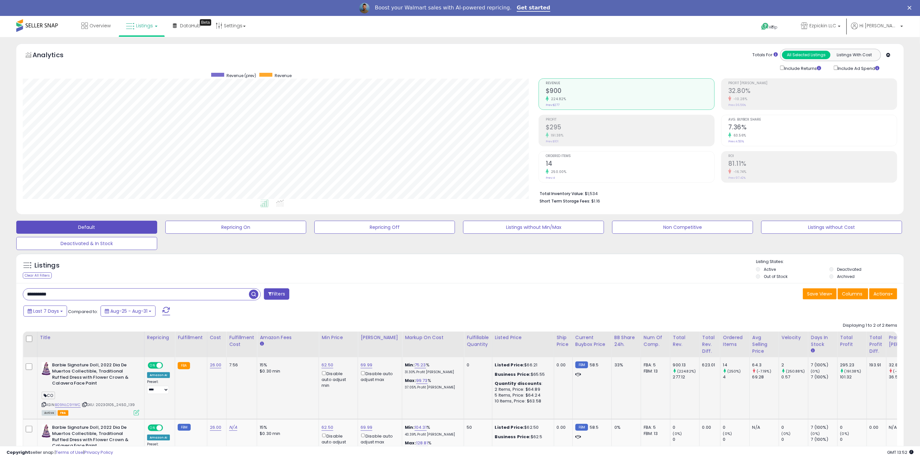 The image size is (920, 459). I want to click on div: $62.50, so click(522, 428).